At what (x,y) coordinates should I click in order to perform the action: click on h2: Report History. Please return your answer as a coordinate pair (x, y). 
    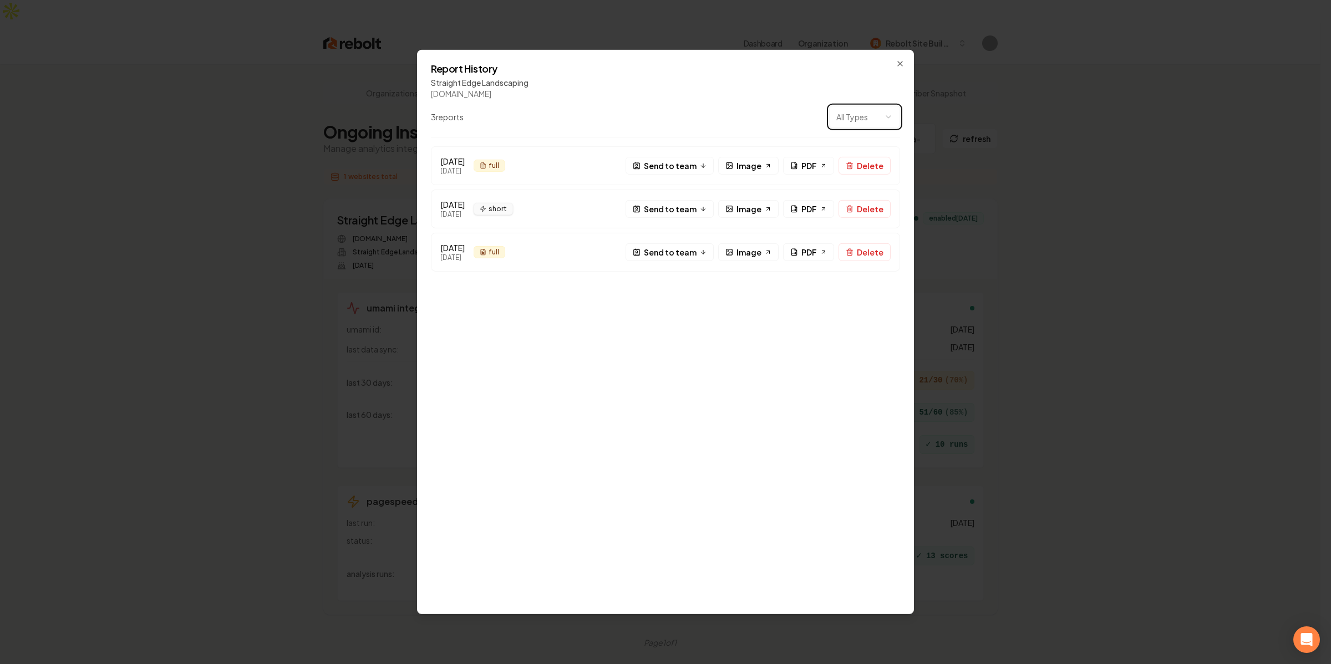
    Looking at the image, I should click on (665, 69).